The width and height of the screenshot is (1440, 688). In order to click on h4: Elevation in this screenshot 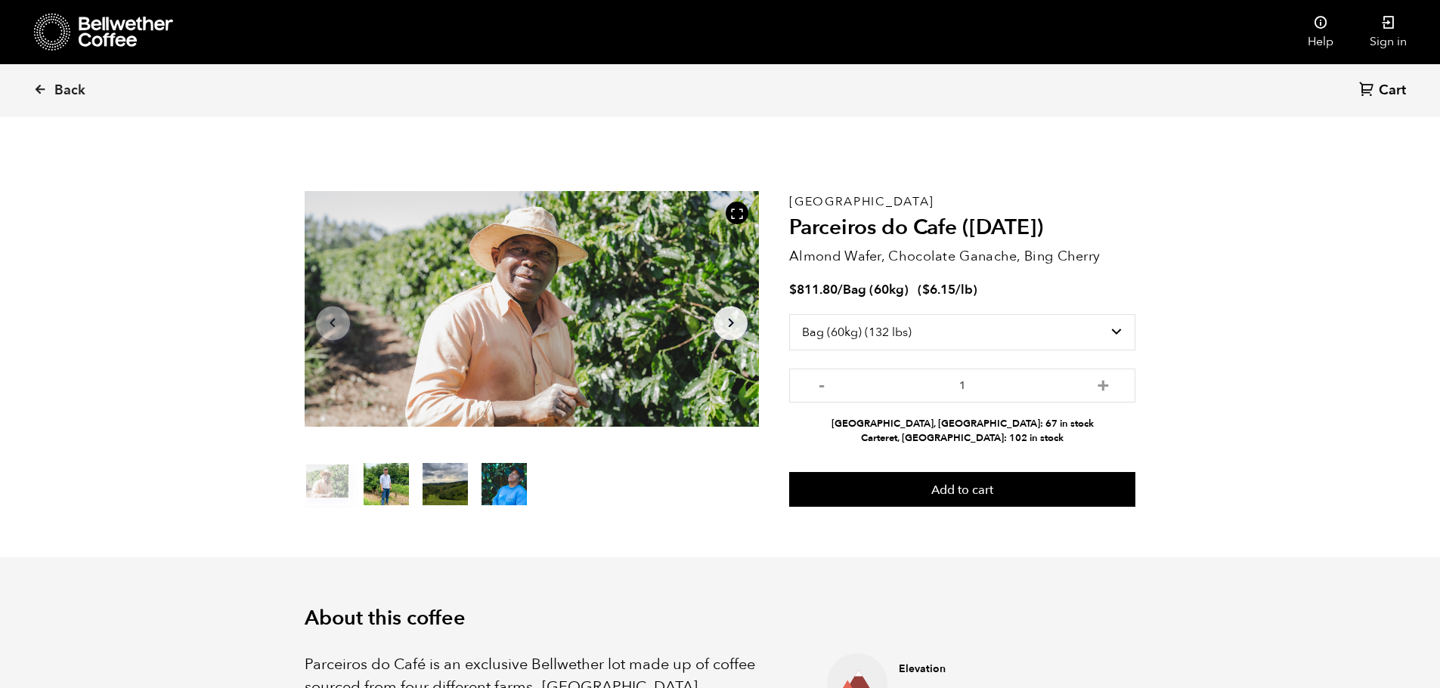, I will do `click(1005, 670)`.